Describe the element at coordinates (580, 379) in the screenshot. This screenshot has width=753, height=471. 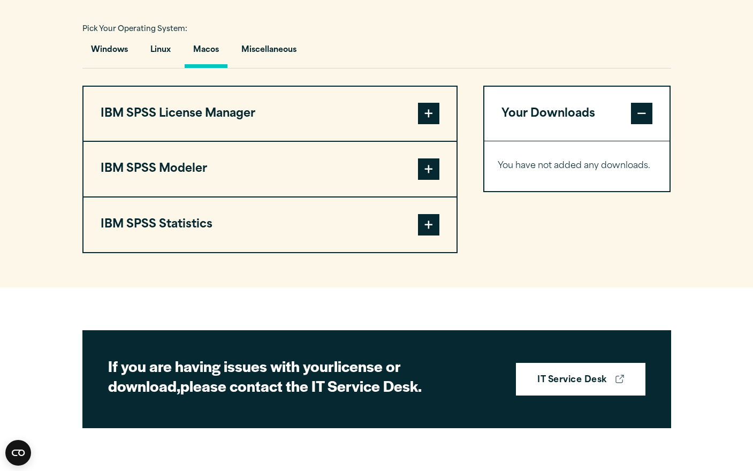
I see `a: IT Service Desk` at that location.